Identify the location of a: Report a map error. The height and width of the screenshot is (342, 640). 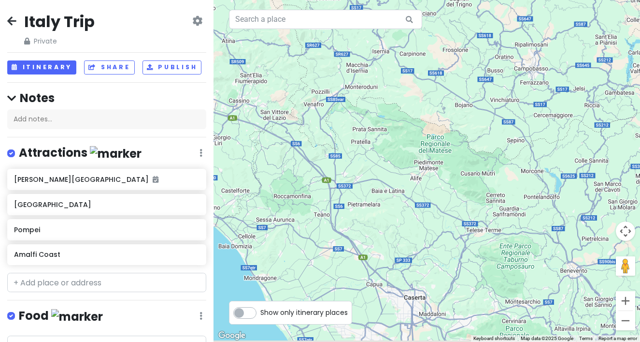
(618, 338).